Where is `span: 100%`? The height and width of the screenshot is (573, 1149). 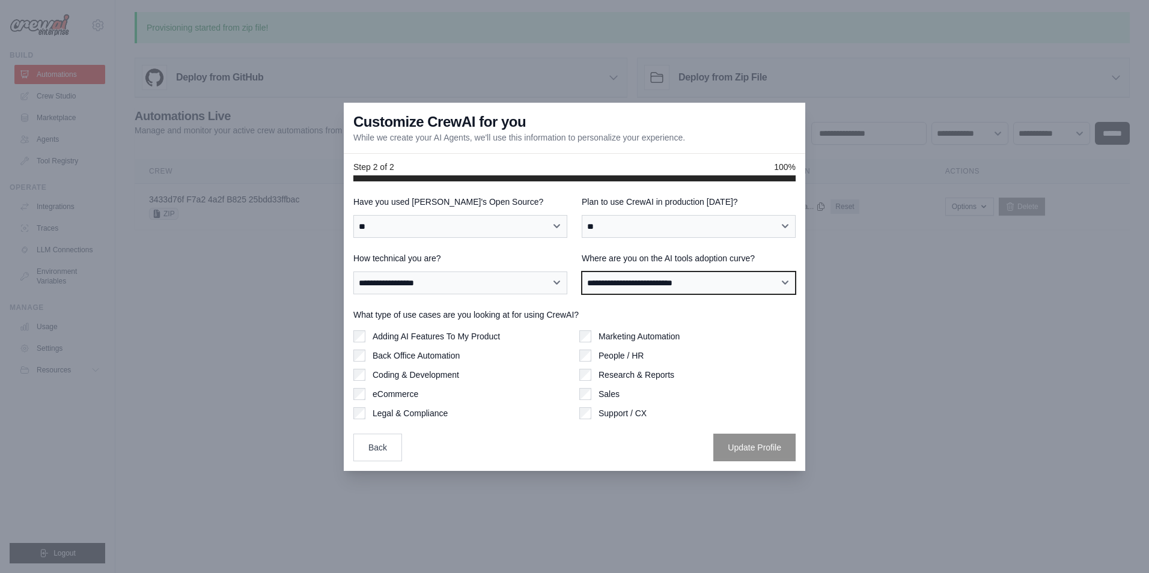 span: 100% is located at coordinates (785, 167).